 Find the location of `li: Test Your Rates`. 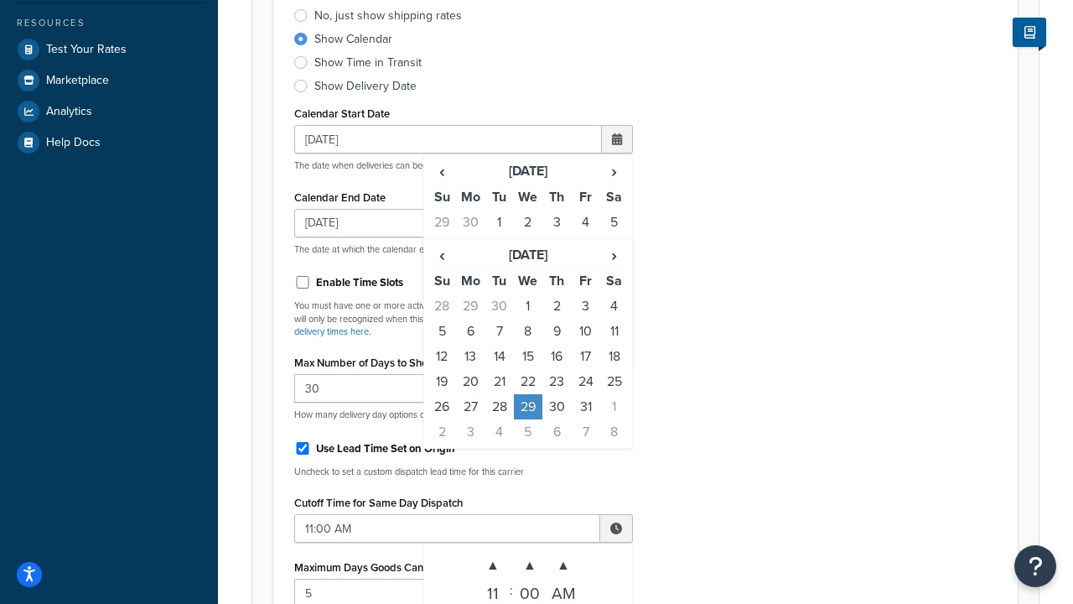

li: Test Your Rates is located at coordinates (109, 49).